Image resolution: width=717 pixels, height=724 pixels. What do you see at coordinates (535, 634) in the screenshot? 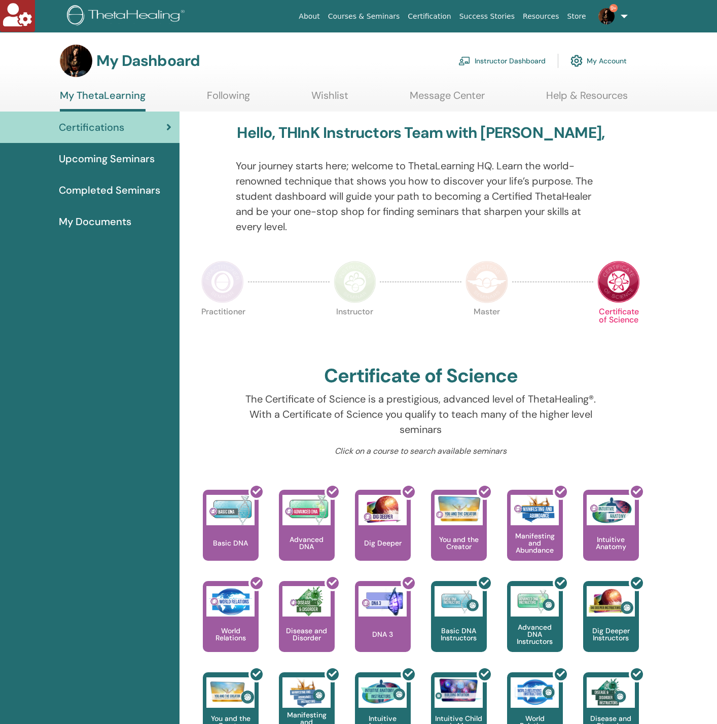
I see `p: Advanced DNA Instructors` at bounding box center [535, 634].